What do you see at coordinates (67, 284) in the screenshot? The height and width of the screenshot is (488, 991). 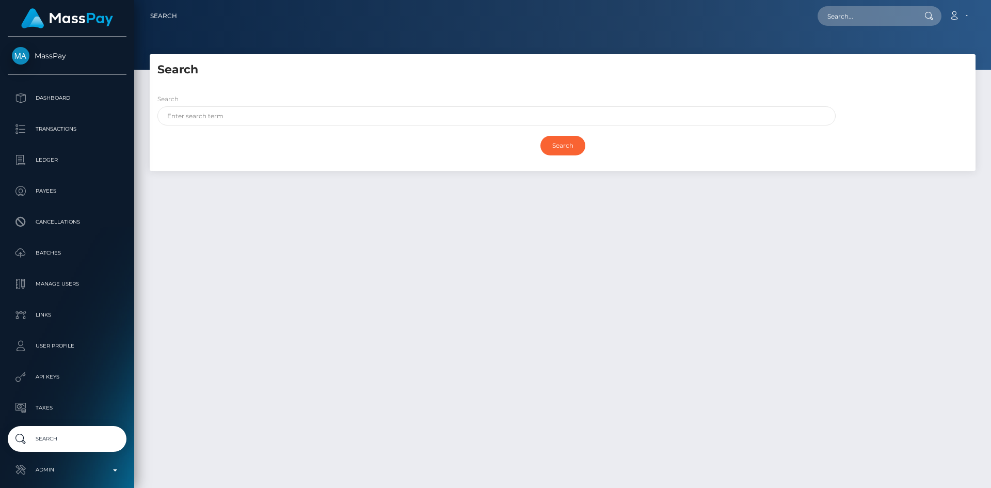 I see `a: Manage Users` at bounding box center [67, 284].